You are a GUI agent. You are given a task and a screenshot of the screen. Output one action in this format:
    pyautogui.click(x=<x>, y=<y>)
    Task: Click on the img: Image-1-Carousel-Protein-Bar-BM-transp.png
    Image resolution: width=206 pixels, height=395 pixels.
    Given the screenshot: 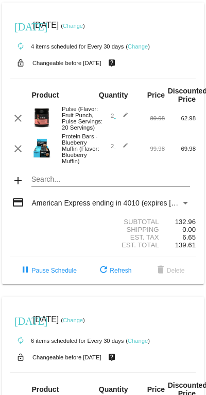 What is the action you would take?
    pyautogui.click(x=42, y=148)
    